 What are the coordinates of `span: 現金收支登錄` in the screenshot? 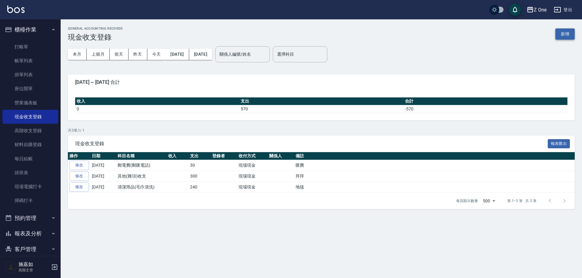 It's located at (311, 144).